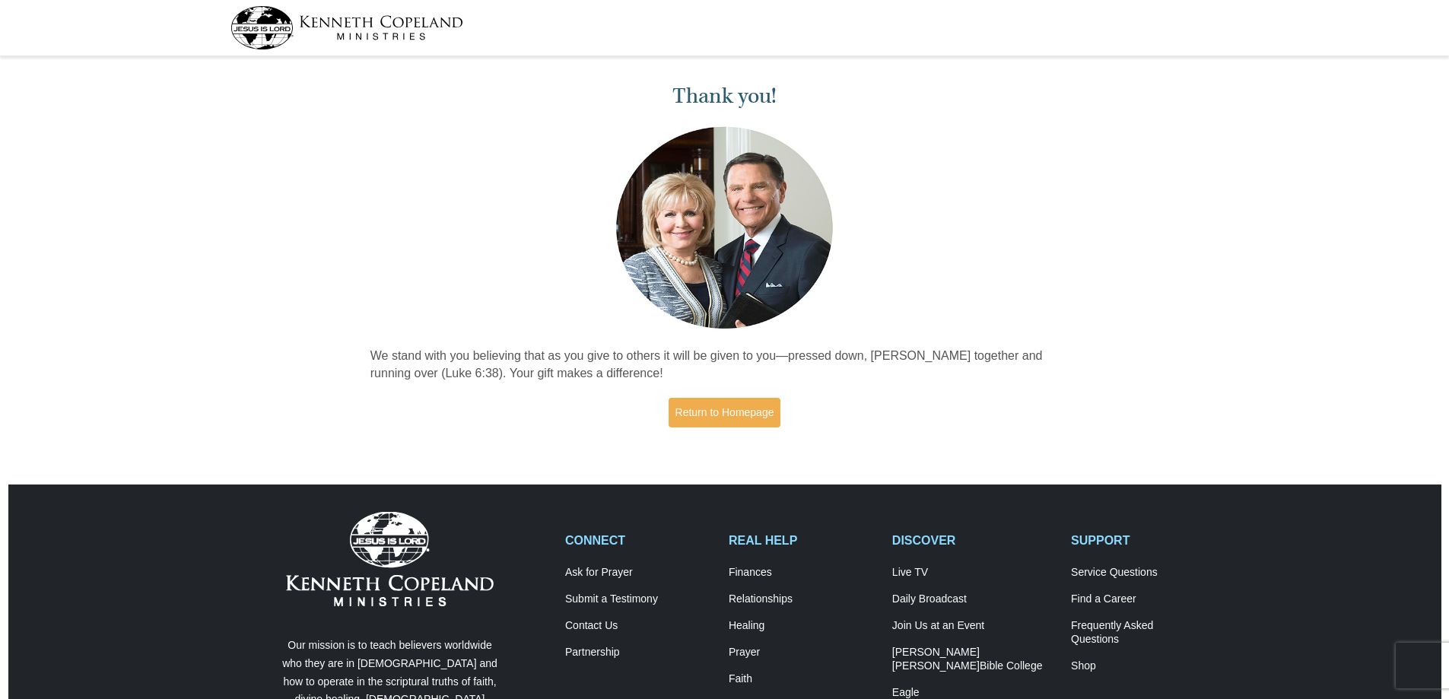  What do you see at coordinates (639, 573) in the screenshot?
I see `a: Ask for Prayer` at bounding box center [639, 573].